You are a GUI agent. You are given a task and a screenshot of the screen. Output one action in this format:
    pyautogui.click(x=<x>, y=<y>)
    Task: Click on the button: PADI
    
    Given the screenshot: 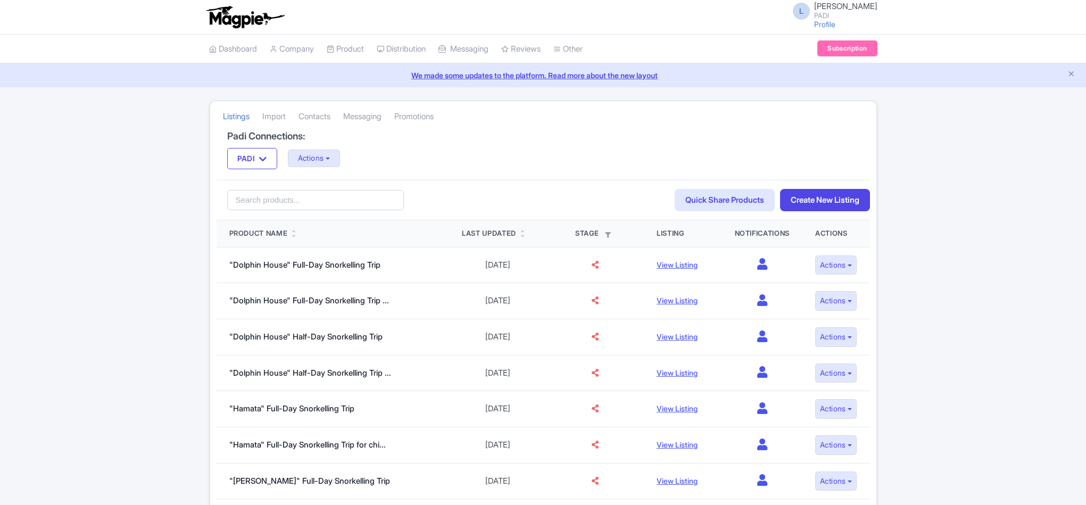 What is the action you would take?
    pyautogui.click(x=252, y=159)
    